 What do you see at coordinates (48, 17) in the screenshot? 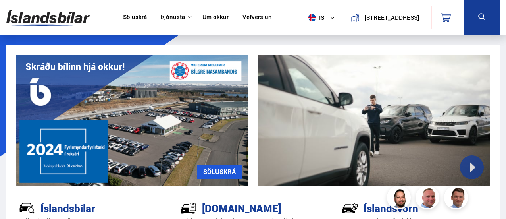
I see `img: G0Ugv5HjCgRt.svg` at bounding box center [48, 17].